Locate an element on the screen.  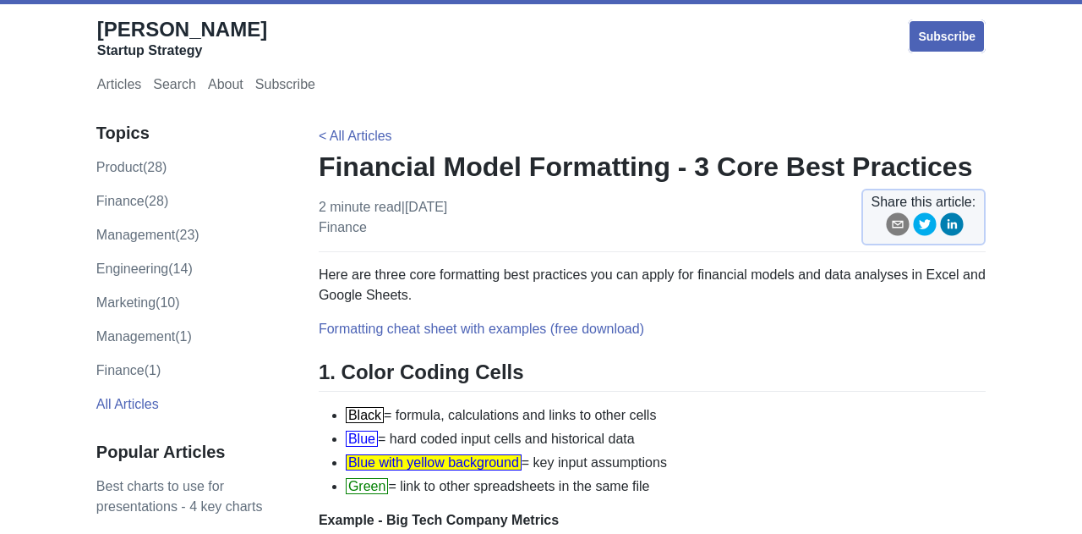
li: = formula, calculations and links to other cells is located at coordinates (666, 415).